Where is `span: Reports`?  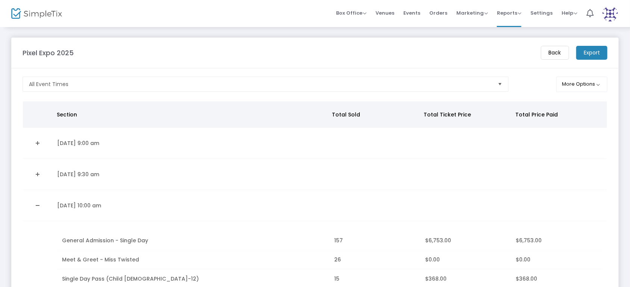
span: Reports is located at coordinates (509, 13).